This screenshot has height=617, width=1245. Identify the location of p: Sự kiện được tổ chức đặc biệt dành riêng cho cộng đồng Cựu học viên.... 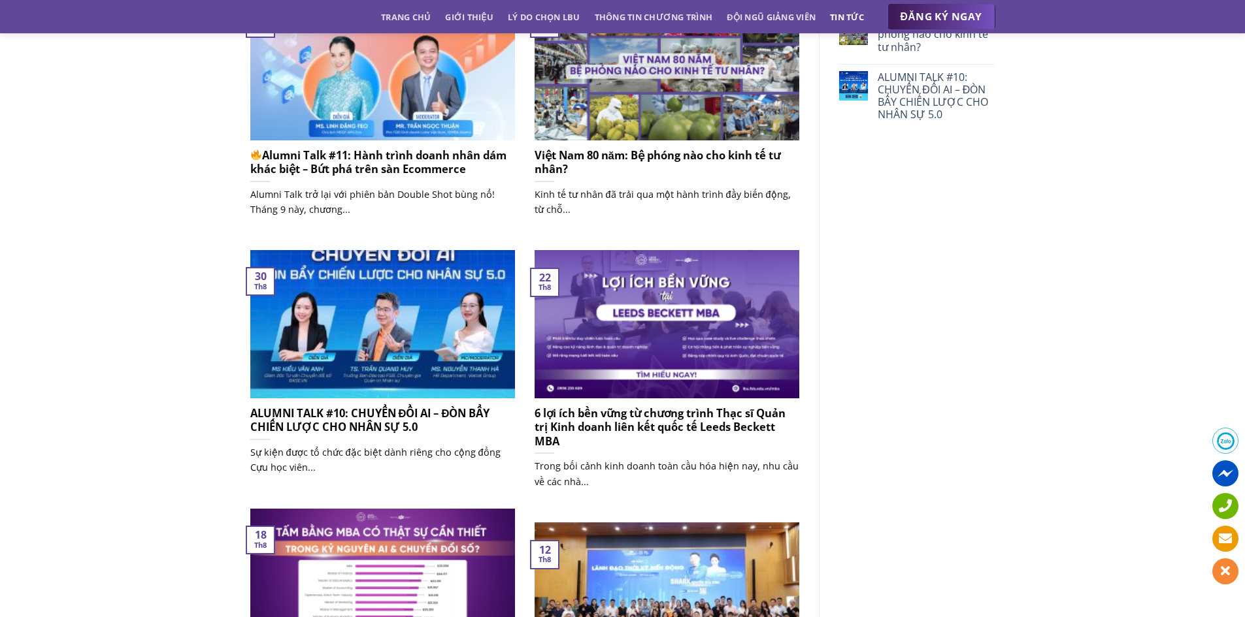
(382, 460).